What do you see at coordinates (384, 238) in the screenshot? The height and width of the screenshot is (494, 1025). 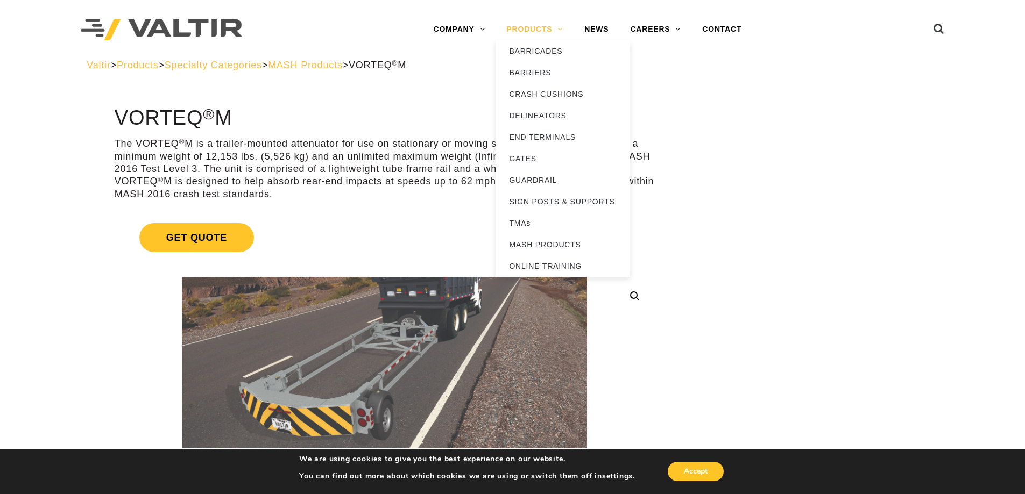 I see `a: Get Quote` at bounding box center [384, 238].